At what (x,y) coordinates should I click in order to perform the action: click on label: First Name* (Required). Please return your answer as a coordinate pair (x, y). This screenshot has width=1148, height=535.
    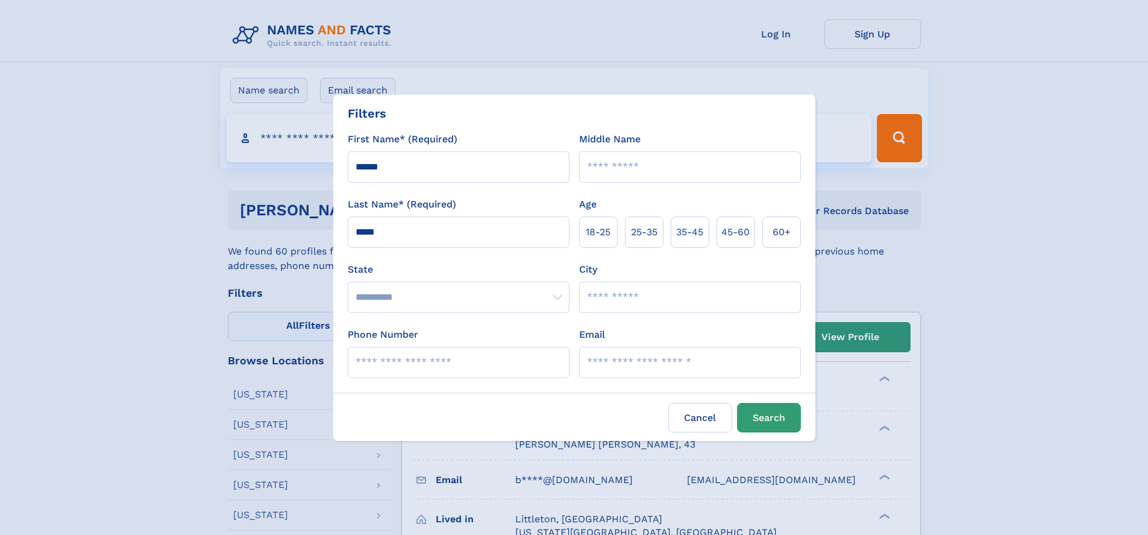
    Looking at the image, I should click on (403, 139).